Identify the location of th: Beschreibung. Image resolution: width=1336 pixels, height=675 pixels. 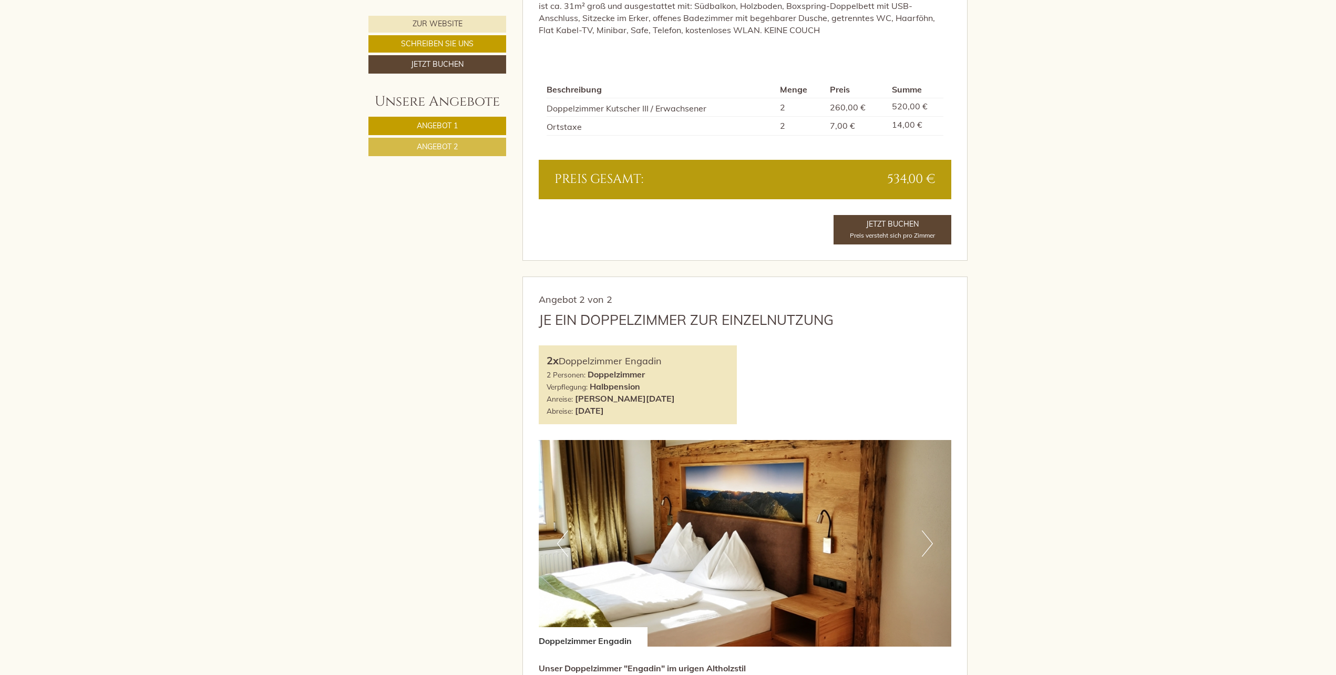
(661, 89).